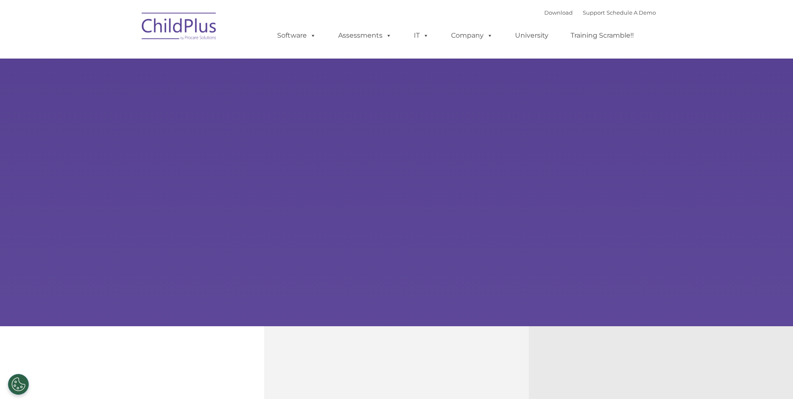 The height and width of the screenshot is (399, 793). What do you see at coordinates (558, 13) in the screenshot?
I see `a: Download` at bounding box center [558, 13].